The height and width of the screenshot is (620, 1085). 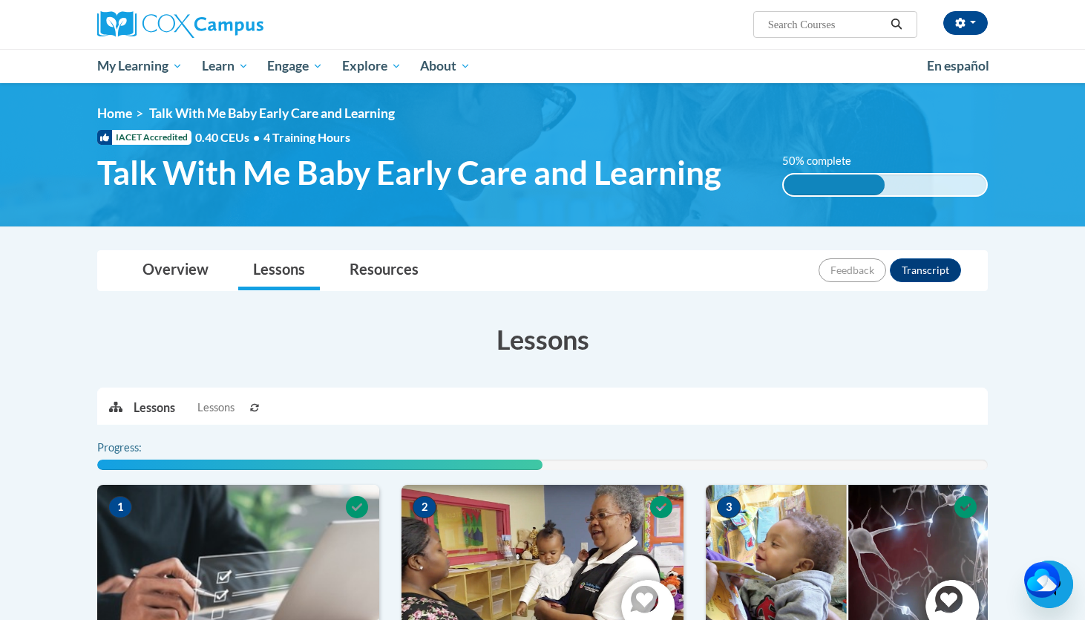 I want to click on a: My Learning, so click(x=140, y=66).